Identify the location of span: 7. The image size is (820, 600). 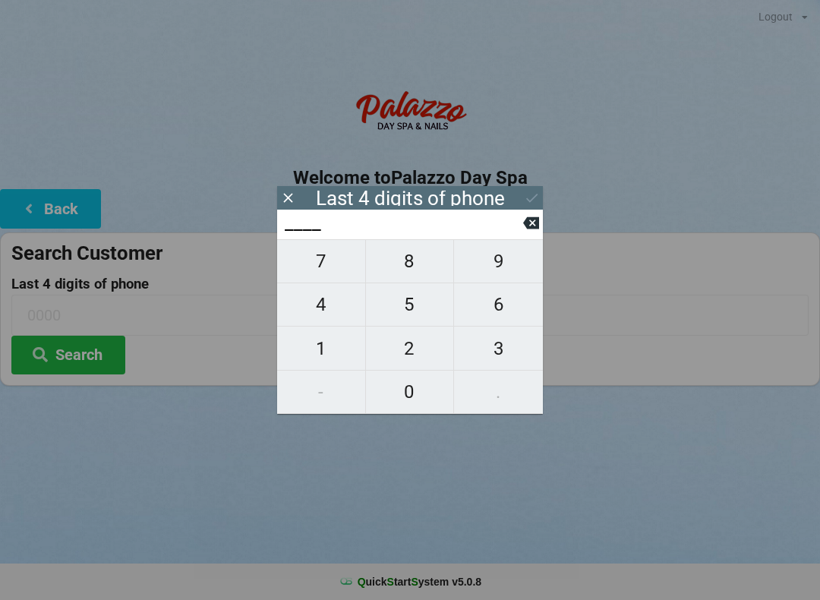
(321, 261).